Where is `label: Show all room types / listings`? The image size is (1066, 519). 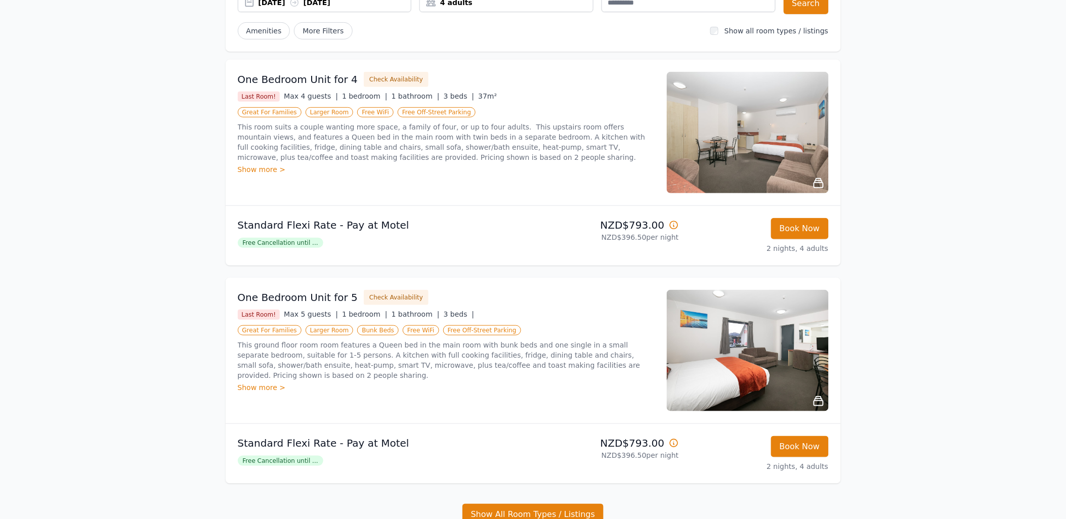
label: Show all room types / listings is located at coordinates (776, 31).